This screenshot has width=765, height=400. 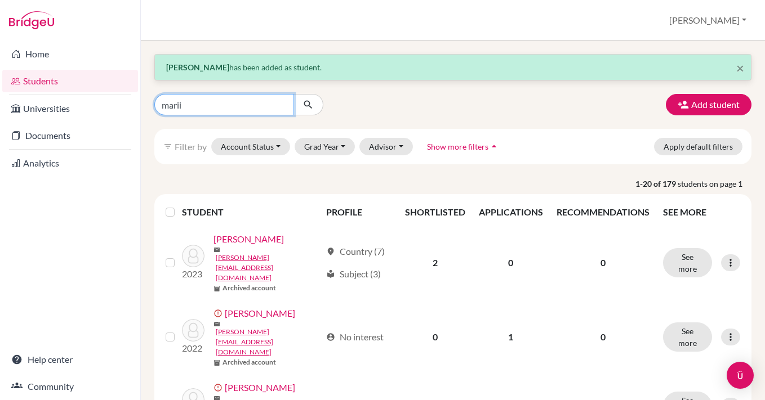 I want to click on span: Filter by, so click(x=190, y=146).